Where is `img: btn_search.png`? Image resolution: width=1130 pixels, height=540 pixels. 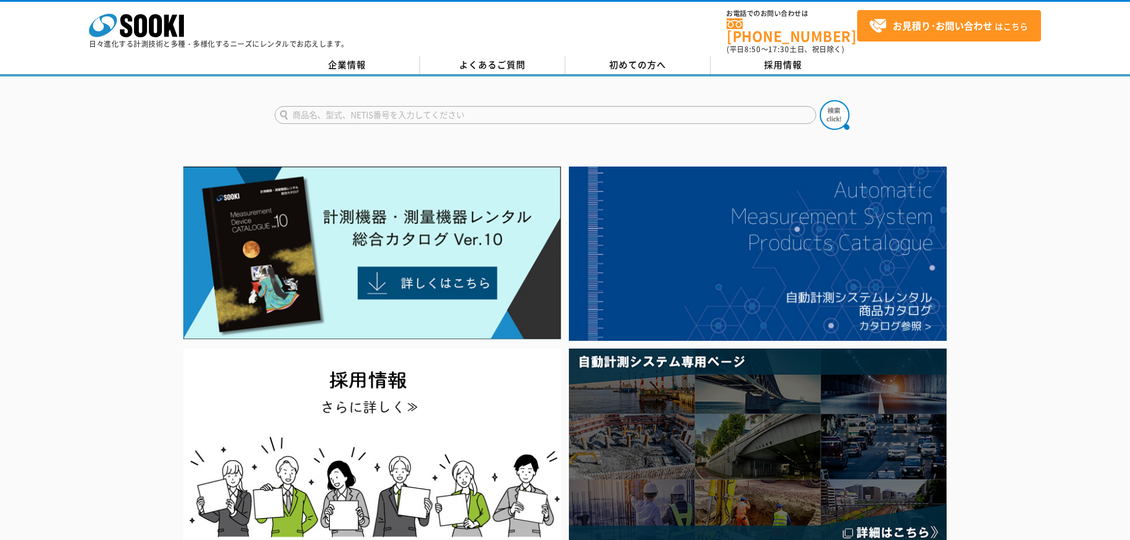 img: btn_search.png is located at coordinates (835, 115).